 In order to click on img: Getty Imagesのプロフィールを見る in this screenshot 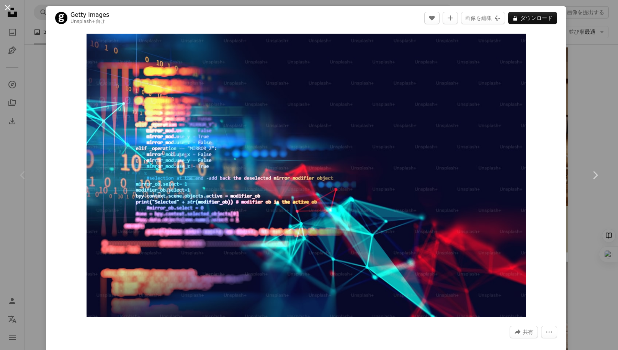, I will do `click(61, 18)`.